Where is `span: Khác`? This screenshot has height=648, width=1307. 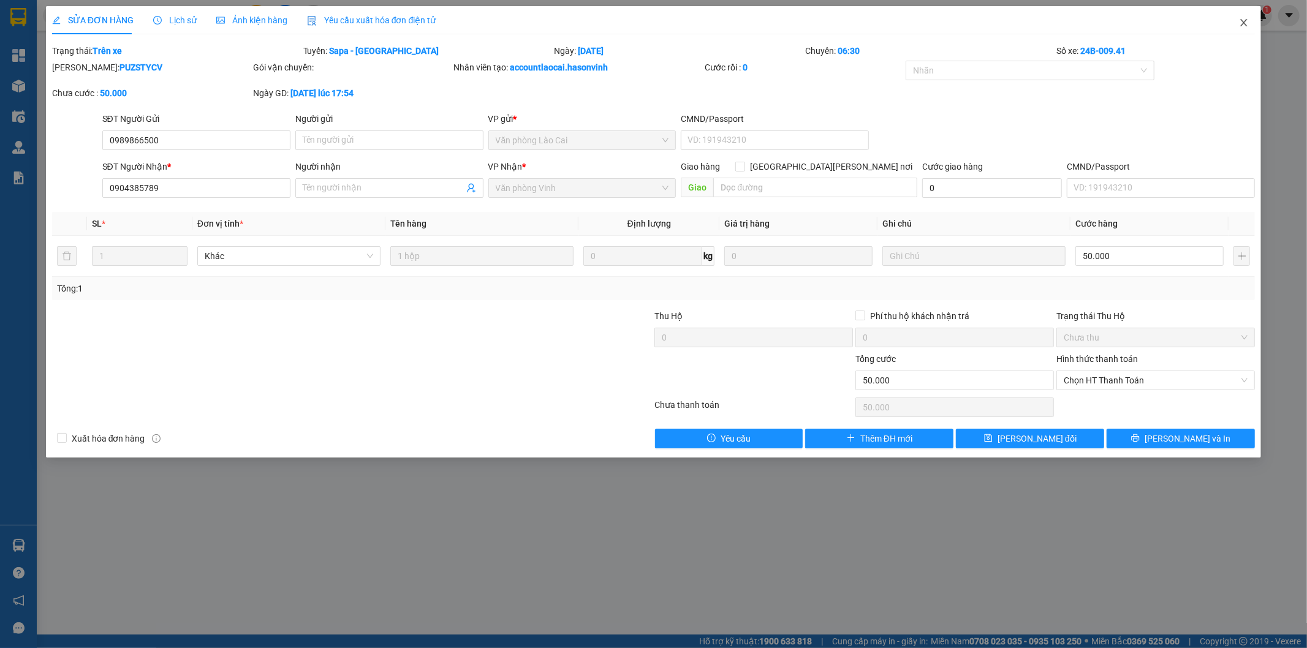 span: Khác is located at coordinates (289, 256).